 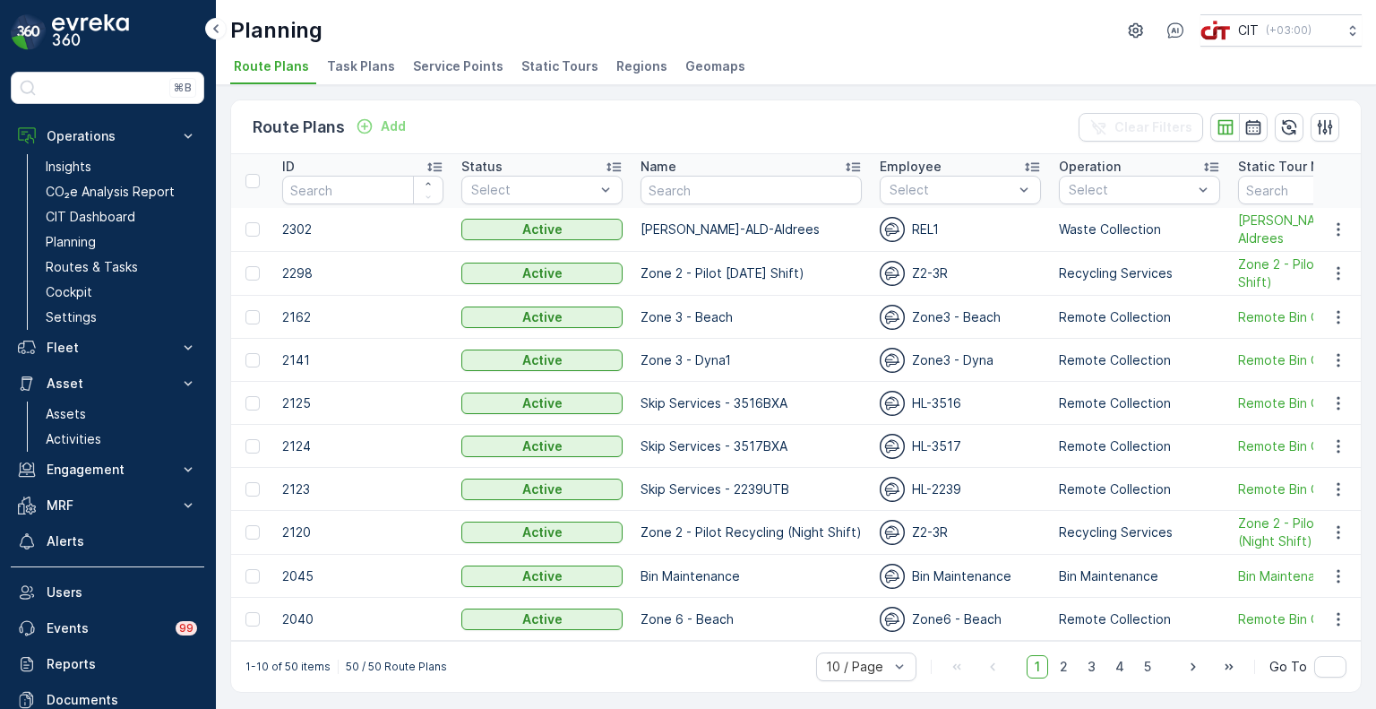 I want to click on span: 4, so click(x=1120, y=667).